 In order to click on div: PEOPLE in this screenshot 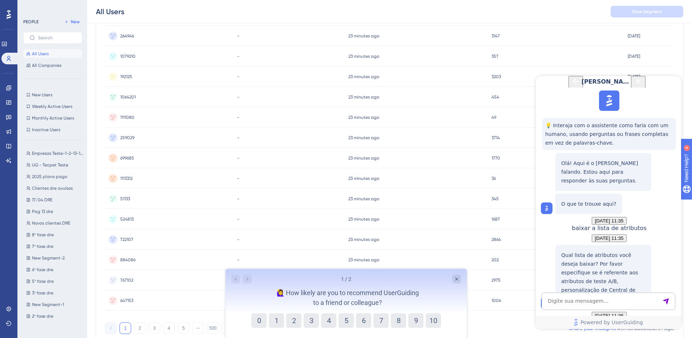, I will do `click(31, 22)`.